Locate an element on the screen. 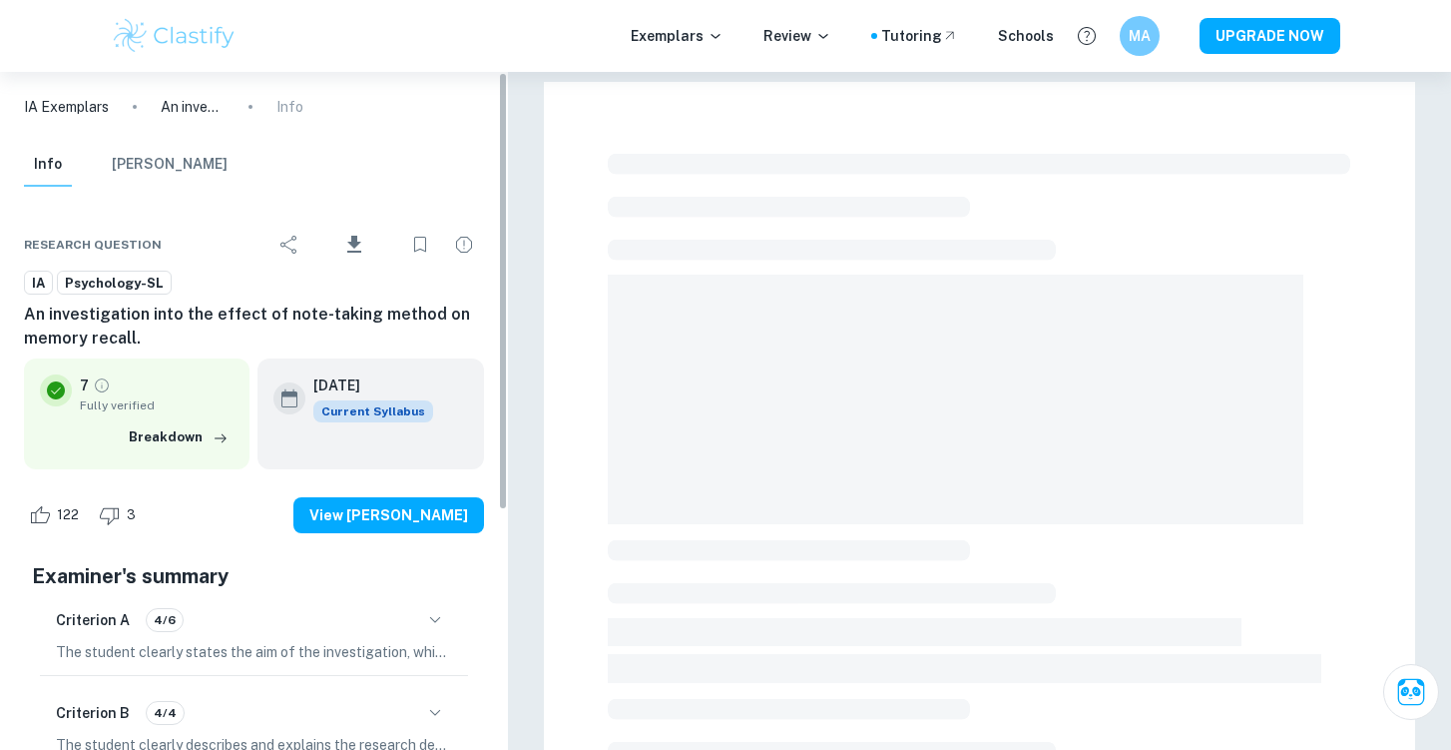 The image size is (1451, 750). p: Review is located at coordinates (797, 36).